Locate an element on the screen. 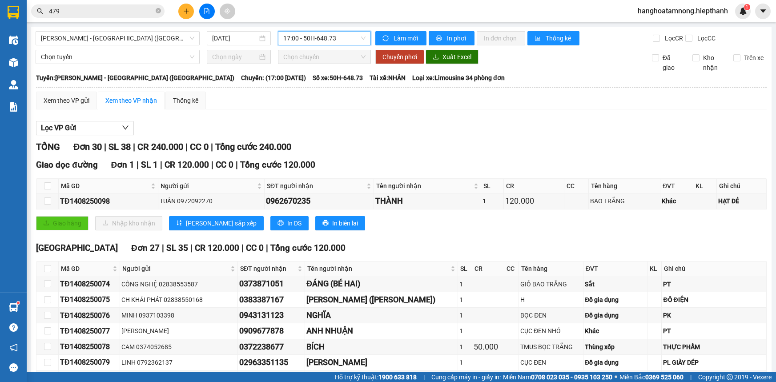 The height and width of the screenshot is (382, 776). span: Đã giao is located at coordinates (672, 63).